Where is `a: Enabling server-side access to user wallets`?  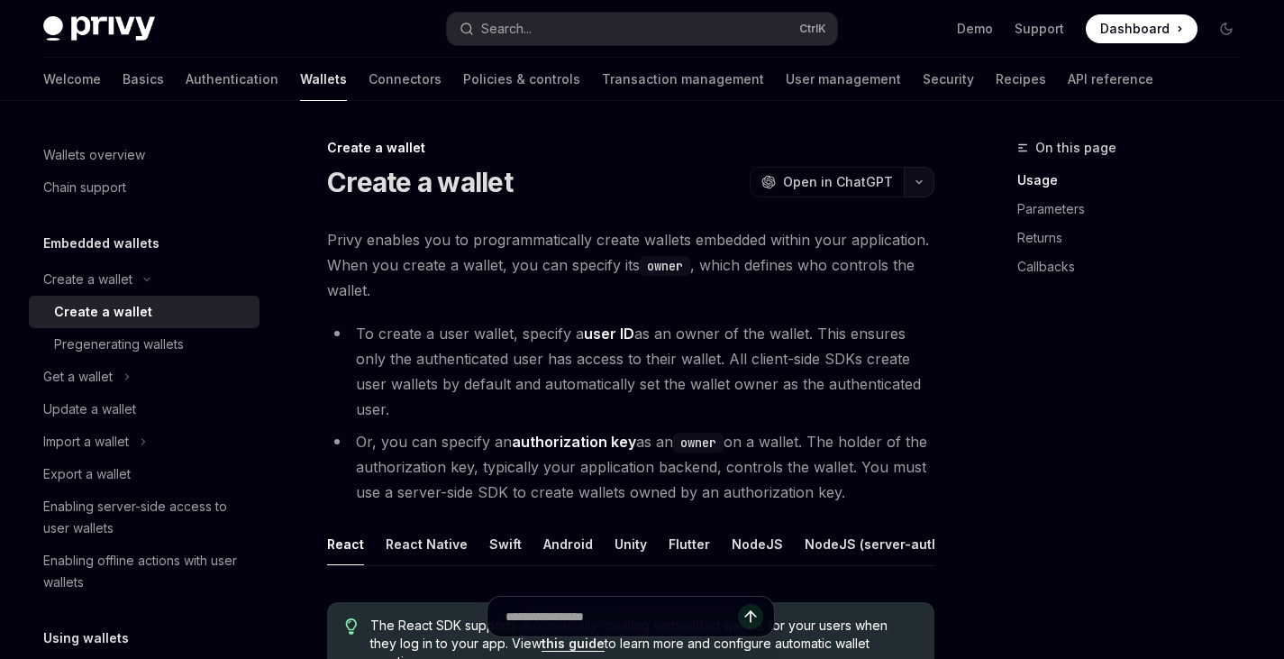 a: Enabling server-side access to user wallets is located at coordinates (144, 517).